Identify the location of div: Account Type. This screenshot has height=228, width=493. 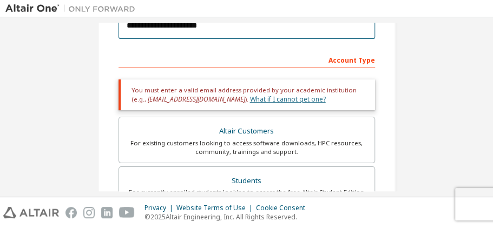
(247, 59).